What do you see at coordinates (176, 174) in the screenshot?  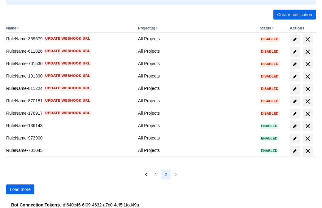 I see `button: Next` at bounding box center [176, 174].